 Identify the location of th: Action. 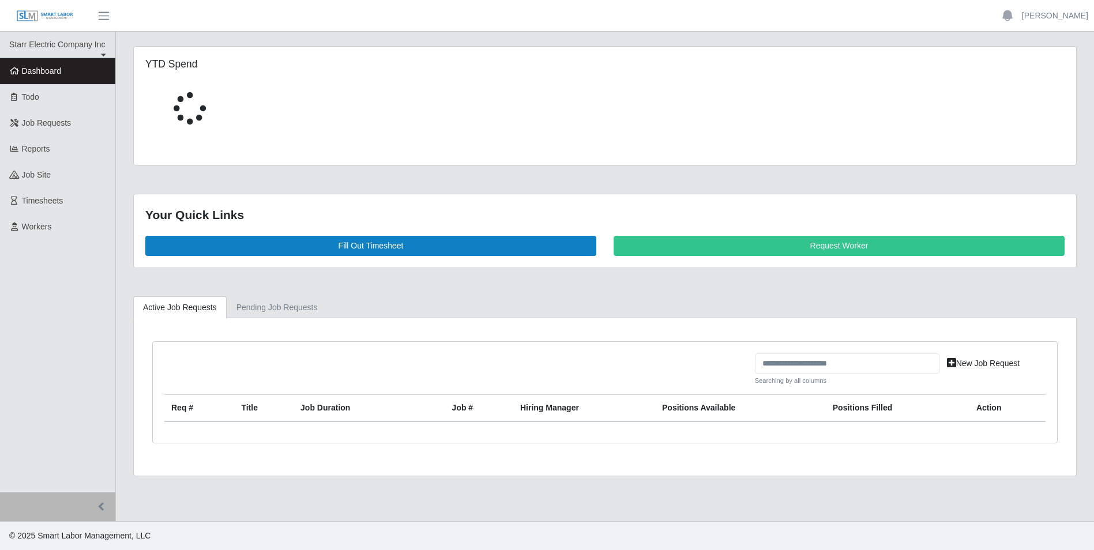
(1008, 408).